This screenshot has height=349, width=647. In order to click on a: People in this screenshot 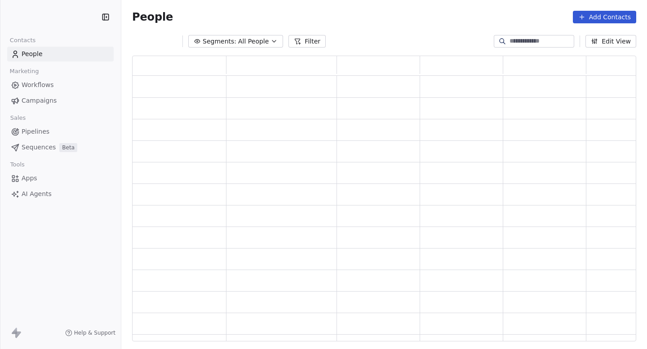, I will do `click(60, 54)`.